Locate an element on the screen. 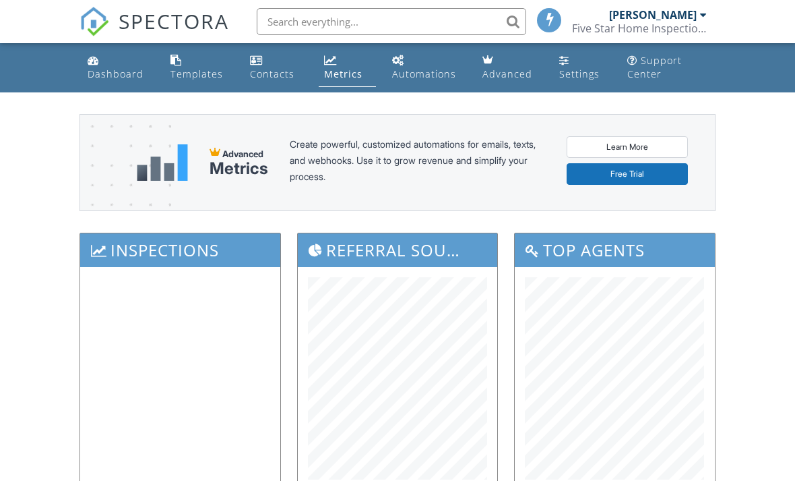  a: Support Center is located at coordinates (667, 67).